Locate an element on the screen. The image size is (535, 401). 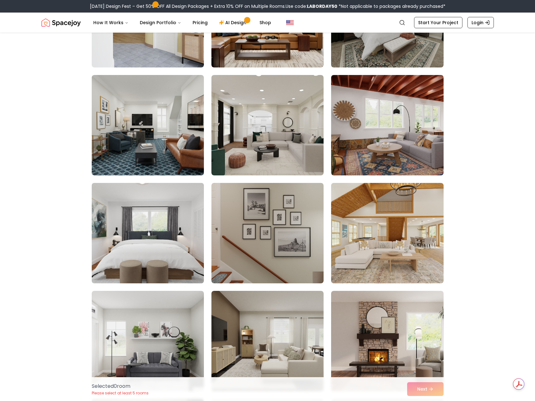
img: Room room-22 is located at coordinates (148, 233).